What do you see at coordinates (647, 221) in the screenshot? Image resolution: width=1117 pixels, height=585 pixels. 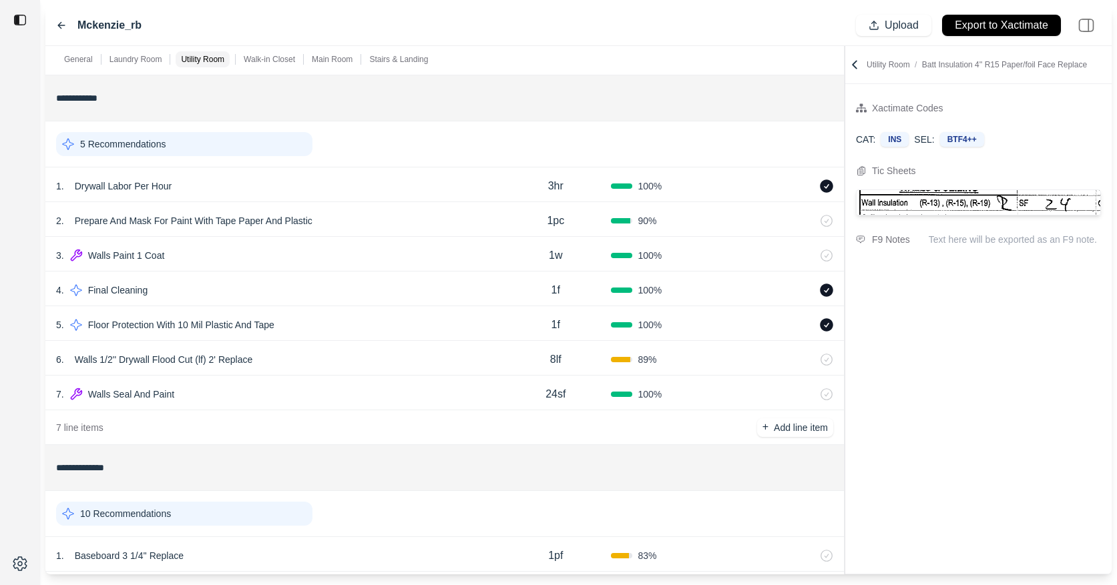 I see `span: 90 %` at bounding box center [647, 221].